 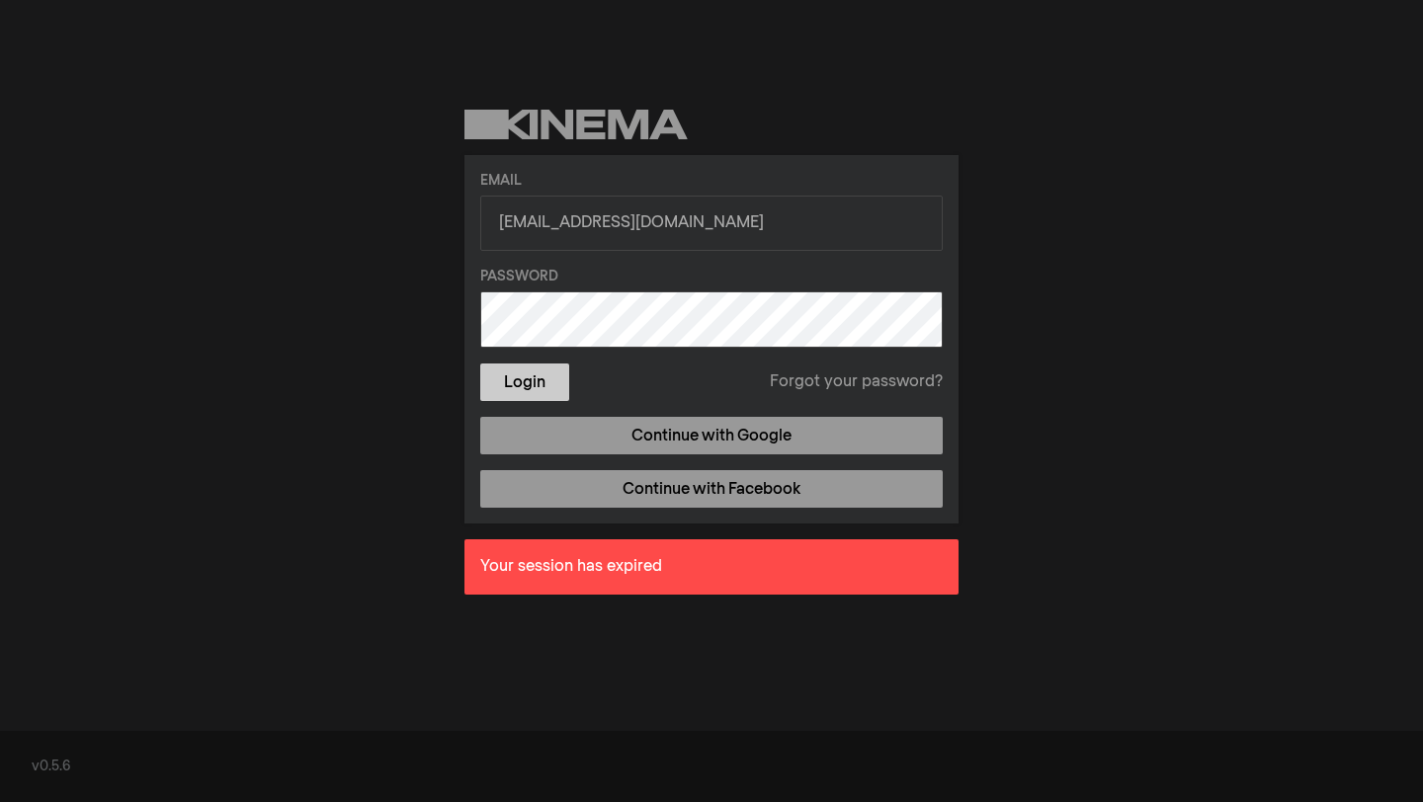 I want to click on button: Login, so click(x=525, y=382).